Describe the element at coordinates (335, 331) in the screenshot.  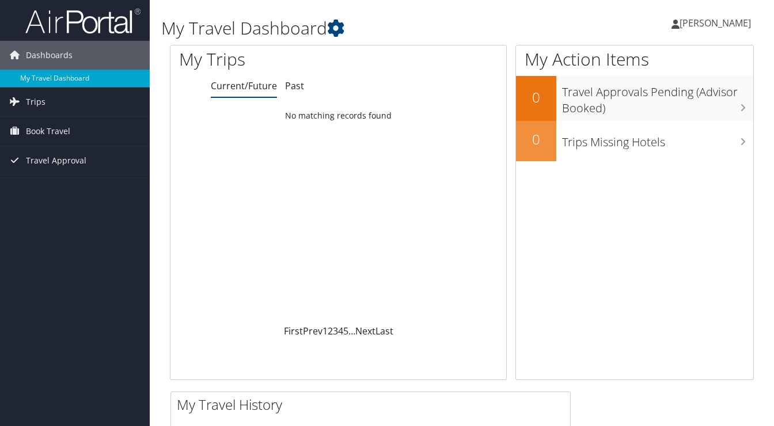
I see `a: 3` at that location.